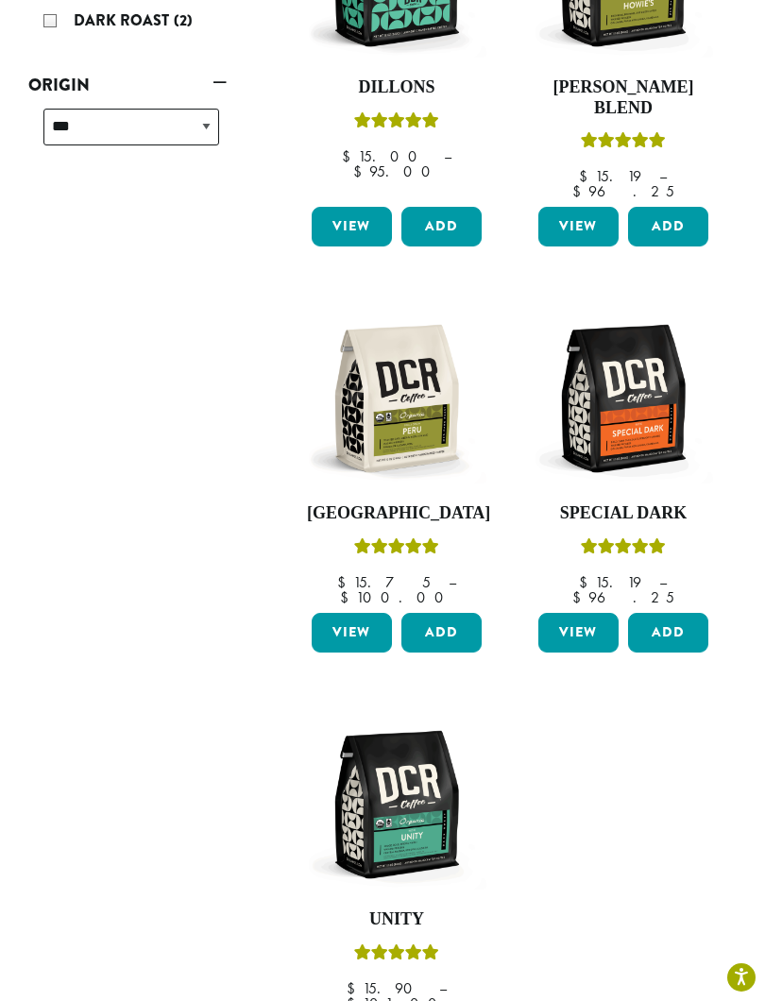 This screenshot has height=1001, width=765. Describe the element at coordinates (383, 582) in the screenshot. I see `bdi: 15.75` at that location.